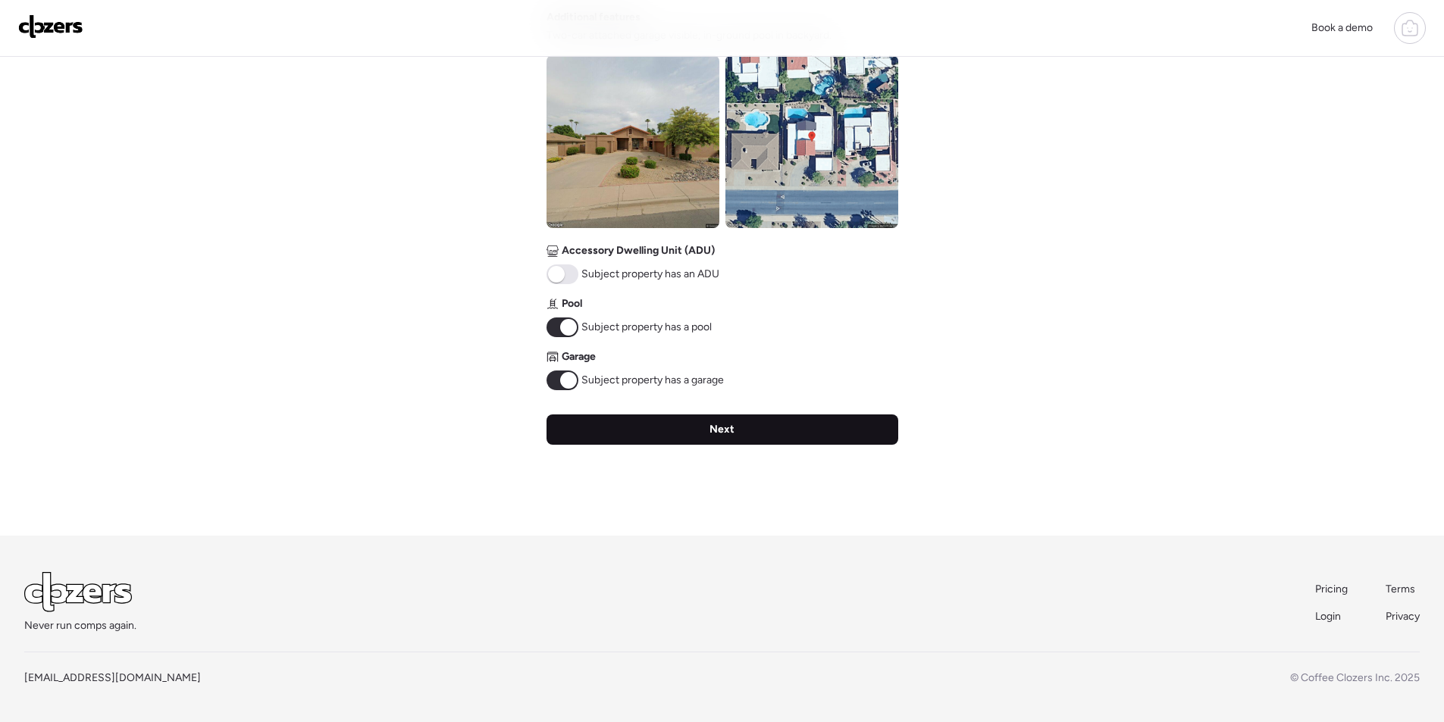 The image size is (1444, 722). Describe the element at coordinates (646, 327) in the screenshot. I see `span: Subject property has a pool` at that location.